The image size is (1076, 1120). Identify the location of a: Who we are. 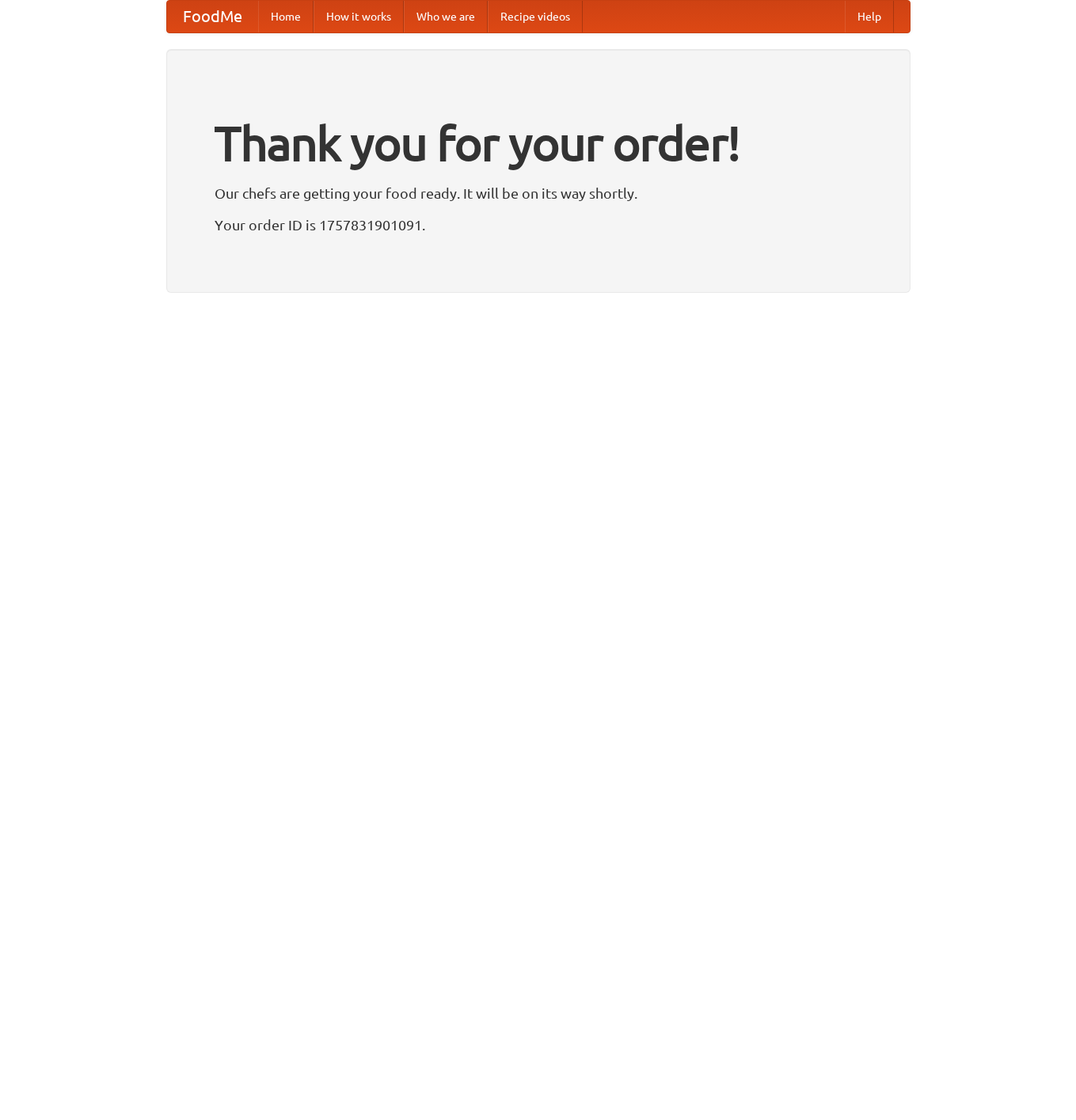
(446, 17).